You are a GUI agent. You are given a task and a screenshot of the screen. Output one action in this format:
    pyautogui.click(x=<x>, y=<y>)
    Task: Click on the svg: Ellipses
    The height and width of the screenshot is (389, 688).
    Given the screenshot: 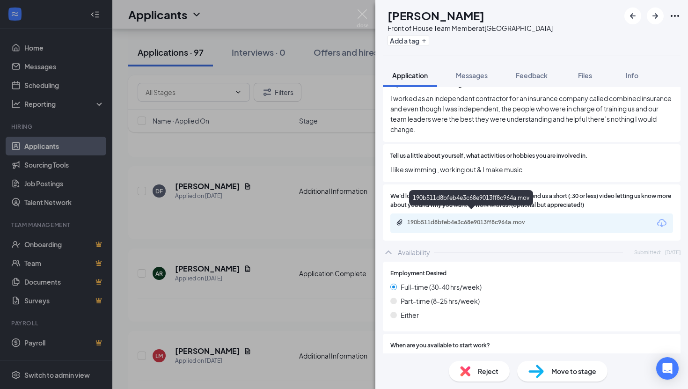 What is the action you would take?
    pyautogui.click(x=675, y=16)
    